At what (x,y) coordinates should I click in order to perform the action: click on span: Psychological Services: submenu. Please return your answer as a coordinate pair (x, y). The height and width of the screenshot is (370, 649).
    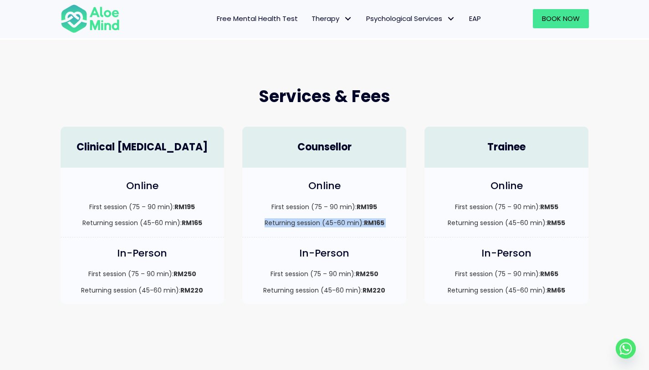
    Looking at the image, I should click on (451, 19).